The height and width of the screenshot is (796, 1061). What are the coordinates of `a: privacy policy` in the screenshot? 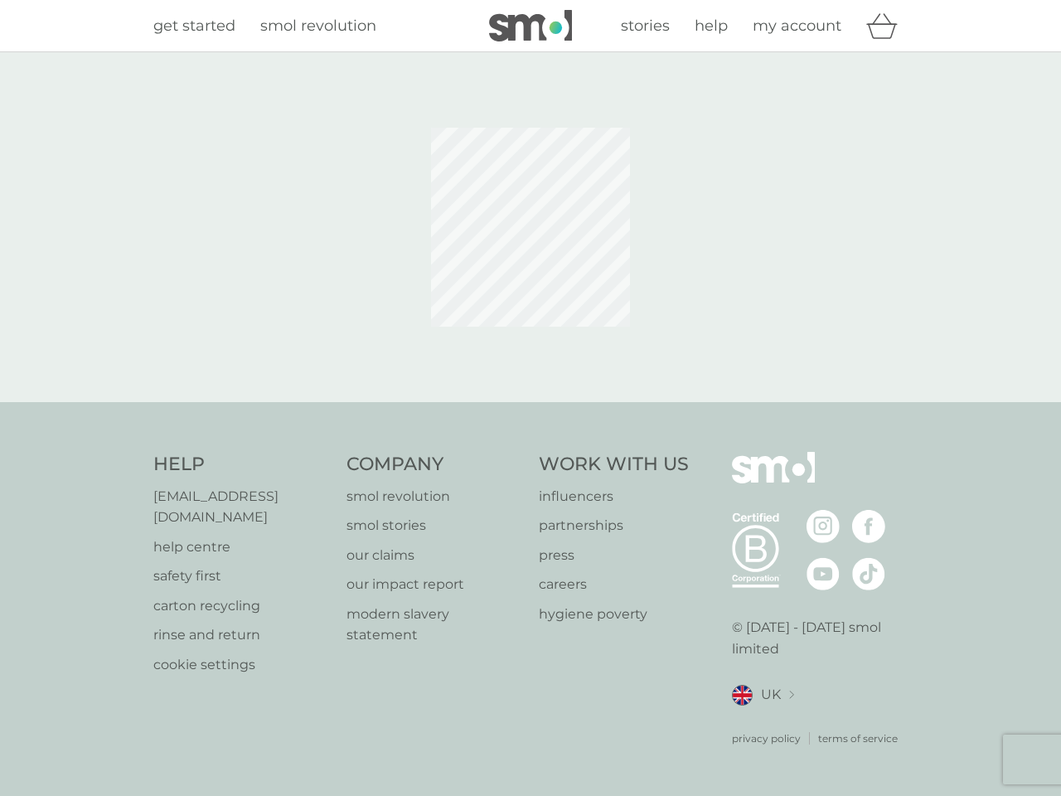 It's located at (766, 738).